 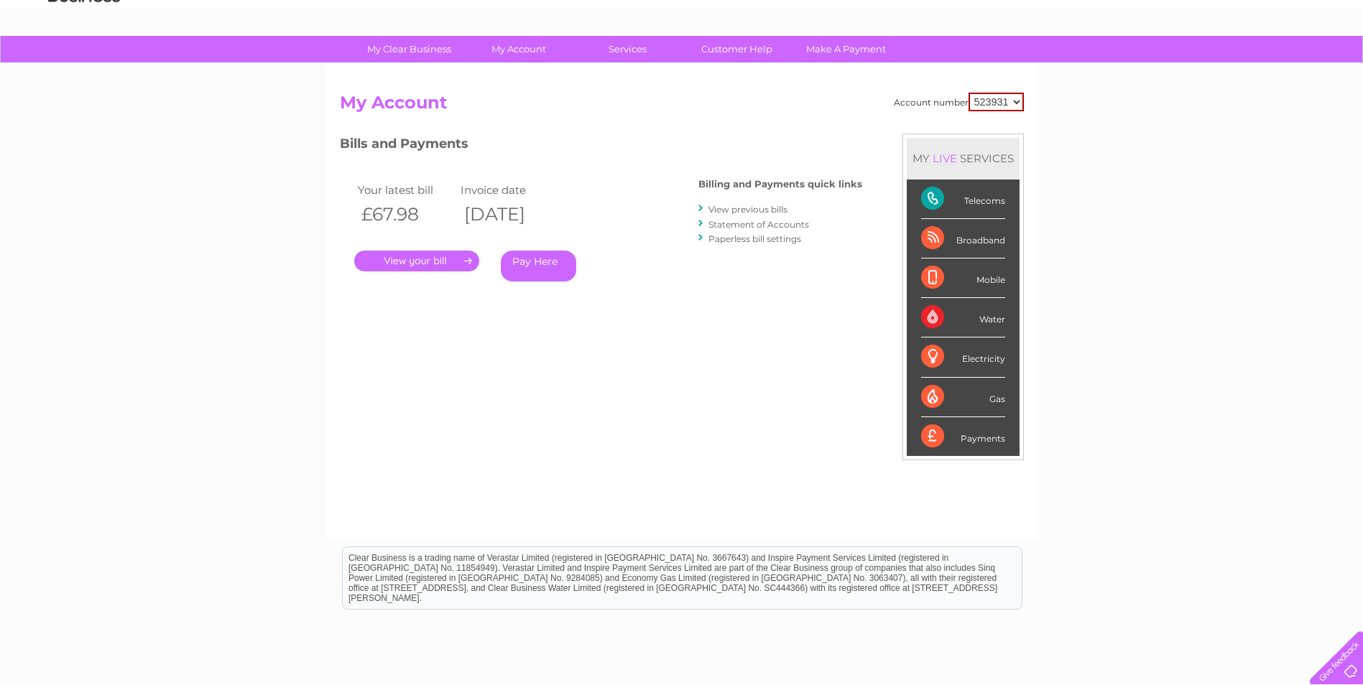 I want to click on a: My Account, so click(x=518, y=49).